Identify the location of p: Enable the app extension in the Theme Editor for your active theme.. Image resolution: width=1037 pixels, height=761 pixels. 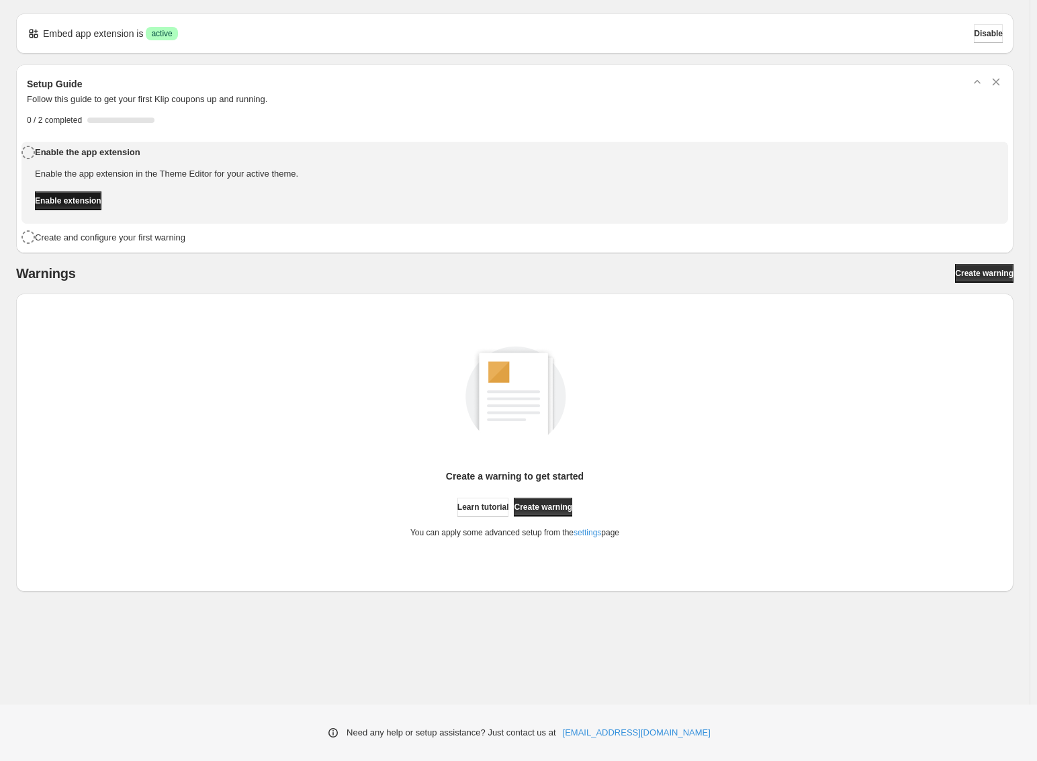
(167, 174).